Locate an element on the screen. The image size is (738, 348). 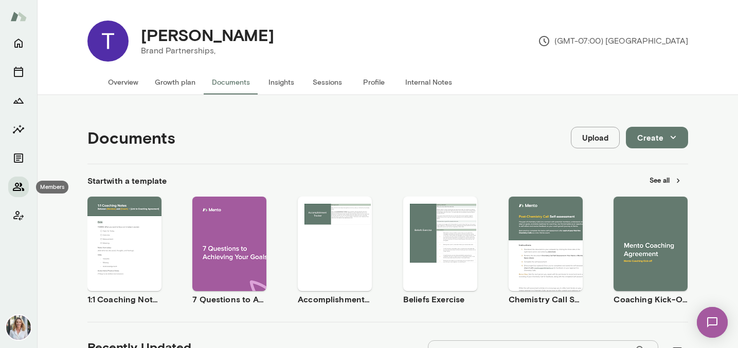
h6: Accomplishment Tracker is located at coordinates (335, 300).